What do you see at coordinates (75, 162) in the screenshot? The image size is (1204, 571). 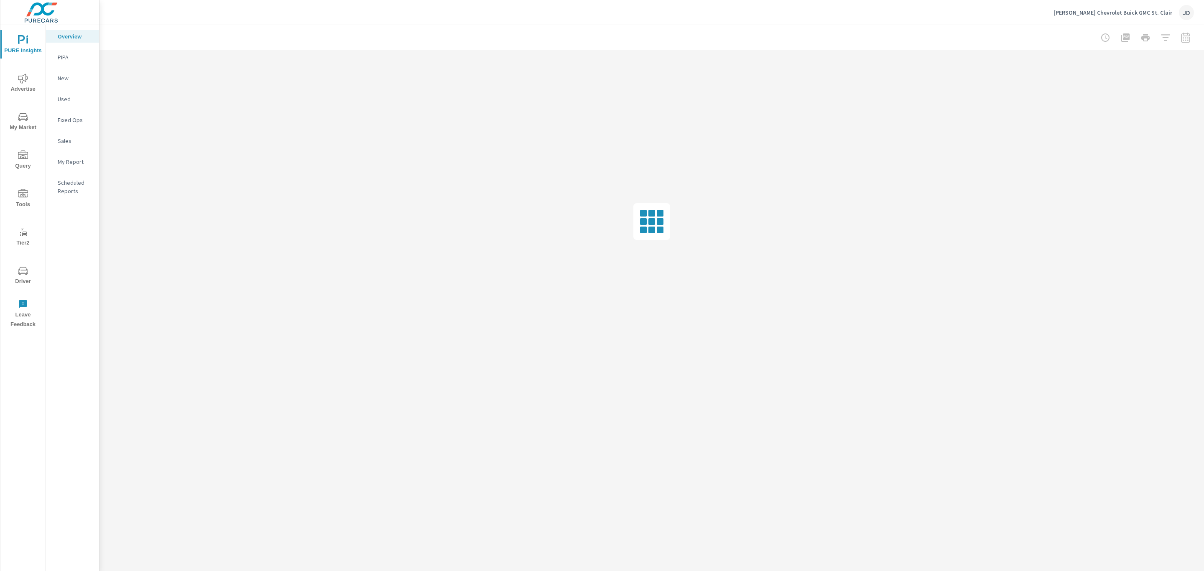 I see `p: My Report` at bounding box center [75, 162].